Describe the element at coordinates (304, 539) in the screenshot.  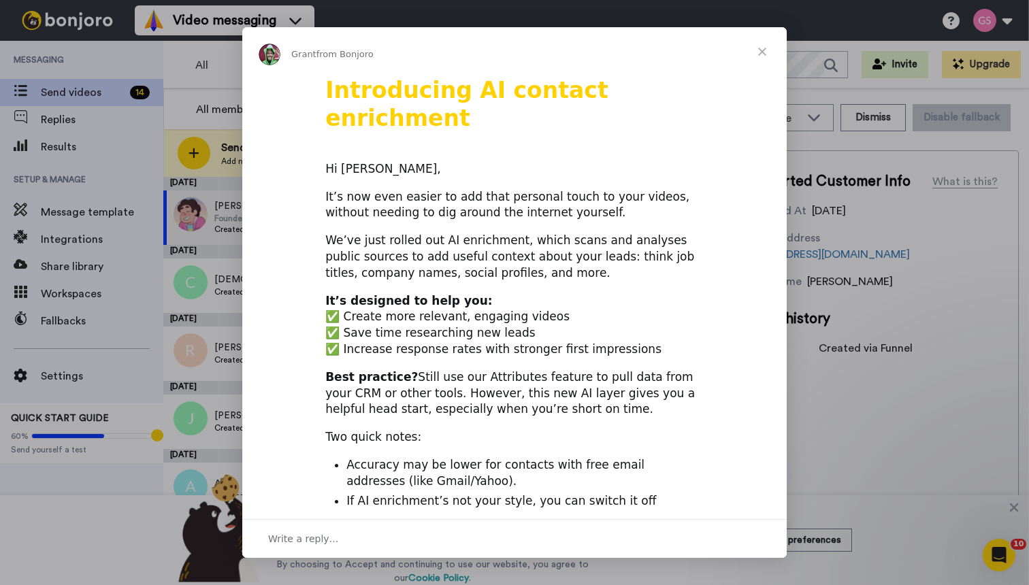
I see `span: Write a reply…` at that location.